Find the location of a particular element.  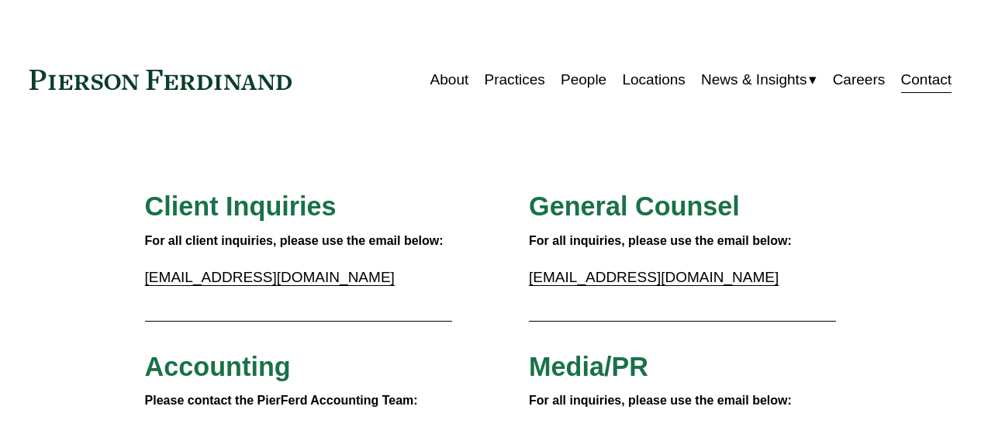

a: About is located at coordinates (450, 80).